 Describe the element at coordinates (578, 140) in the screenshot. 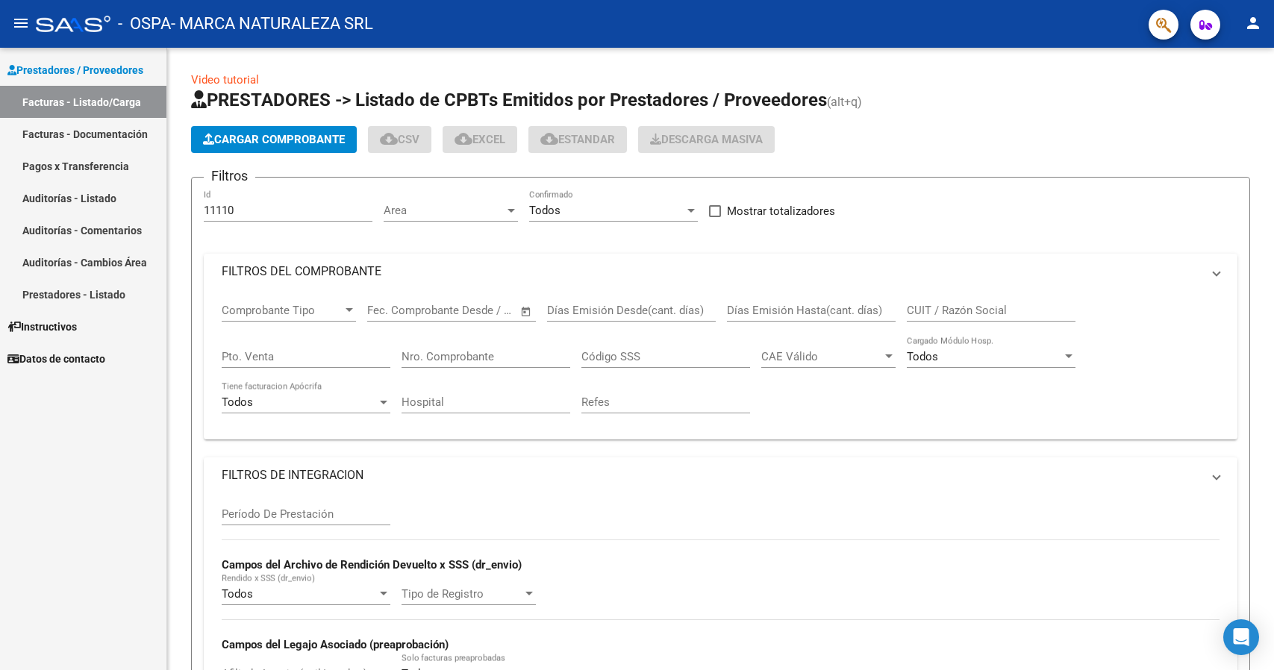

I see `span: Estandar` at that location.